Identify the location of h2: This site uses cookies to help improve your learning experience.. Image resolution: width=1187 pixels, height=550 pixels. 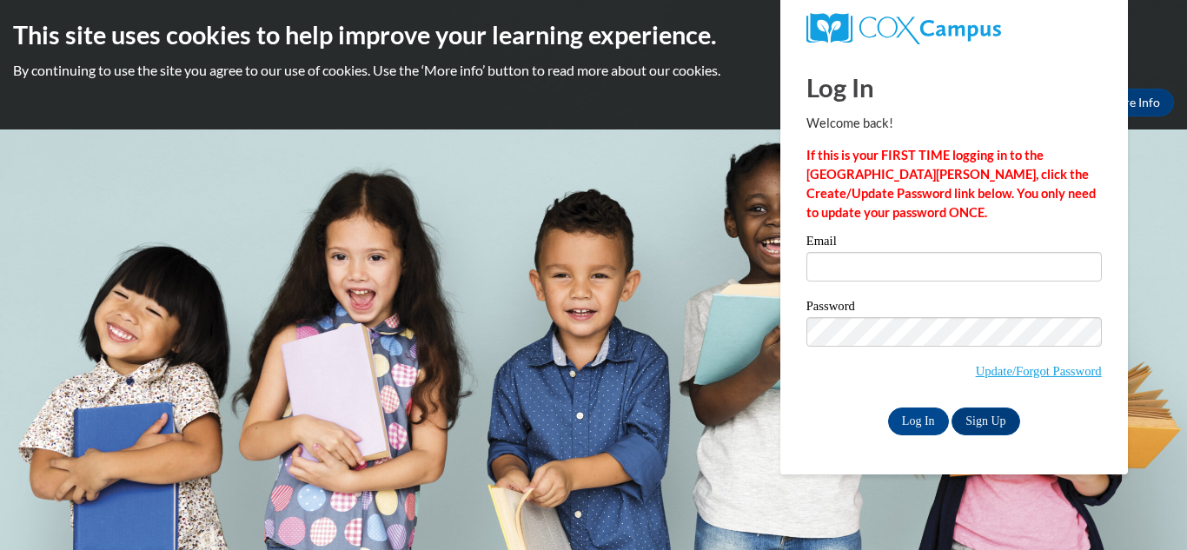
(593, 35).